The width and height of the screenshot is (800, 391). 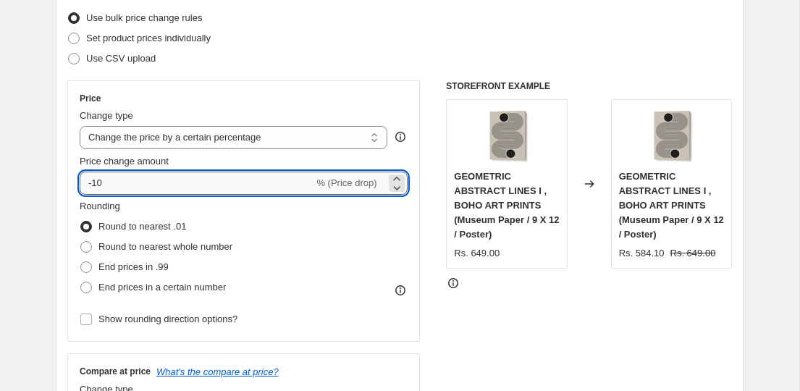 I want to click on span: Set product prices individually, so click(x=148, y=38).